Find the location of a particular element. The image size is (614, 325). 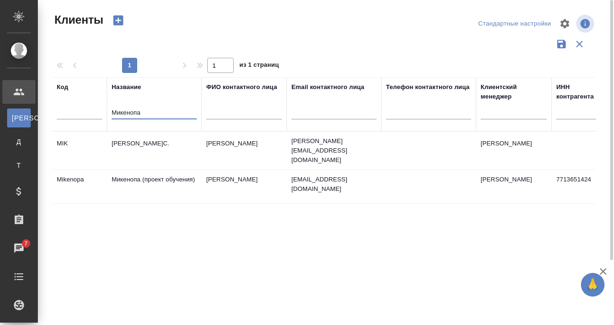

td: 7713651424 is located at coordinates (579, 186).